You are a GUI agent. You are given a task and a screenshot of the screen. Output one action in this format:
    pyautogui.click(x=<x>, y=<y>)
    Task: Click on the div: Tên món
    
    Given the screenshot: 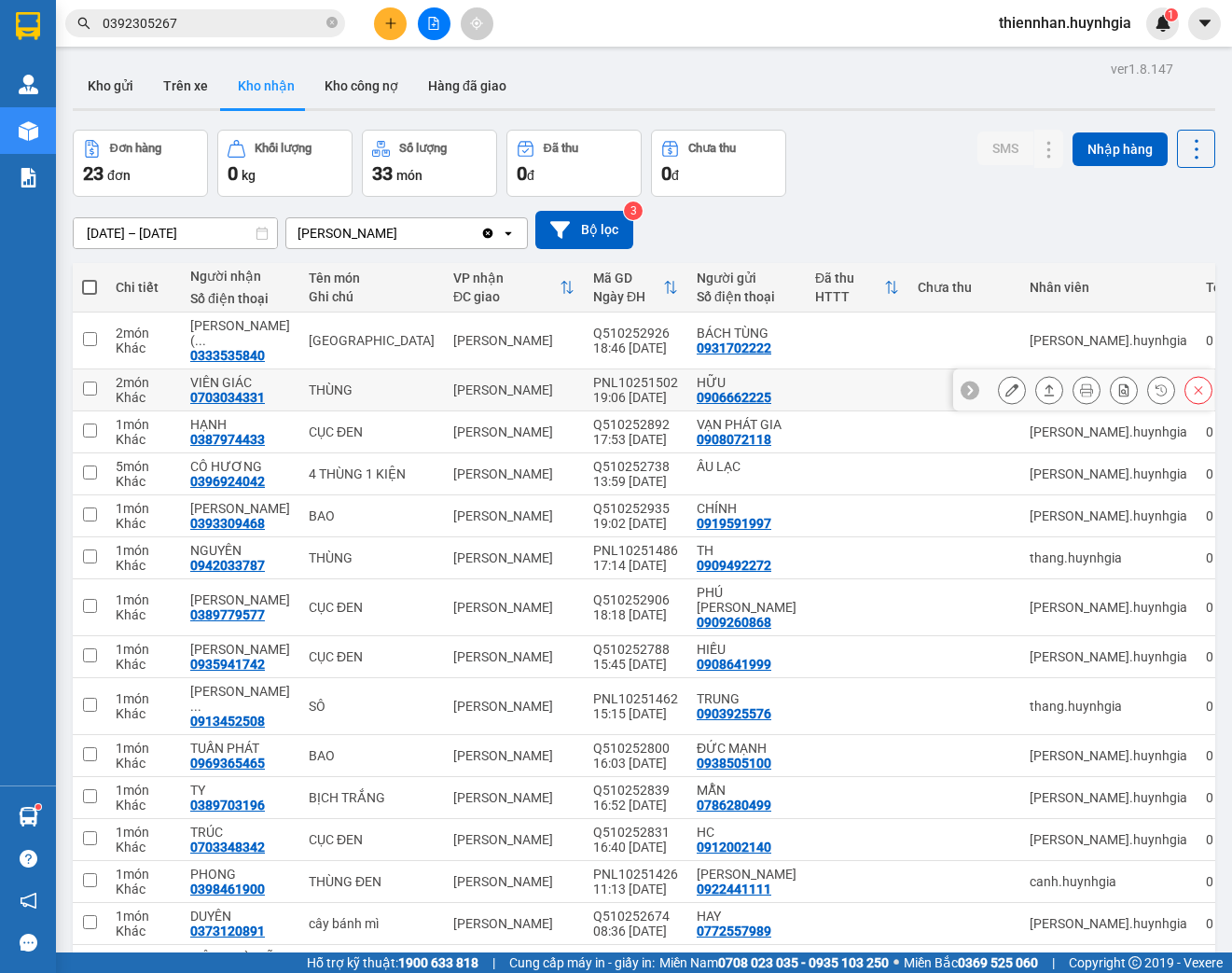 What is the action you would take?
    pyautogui.click(x=372, y=278)
    